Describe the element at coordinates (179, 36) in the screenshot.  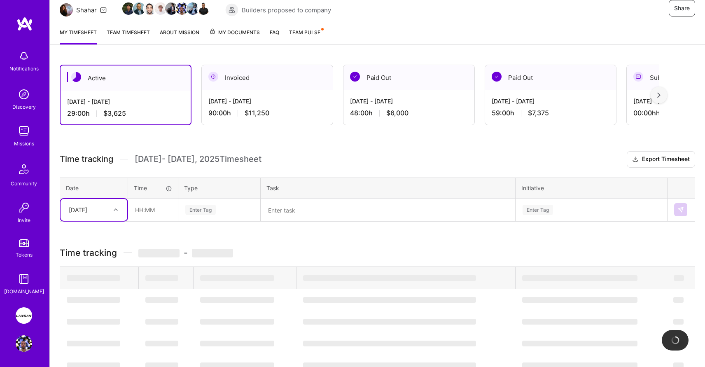
I see `a: About Mission` at that location.